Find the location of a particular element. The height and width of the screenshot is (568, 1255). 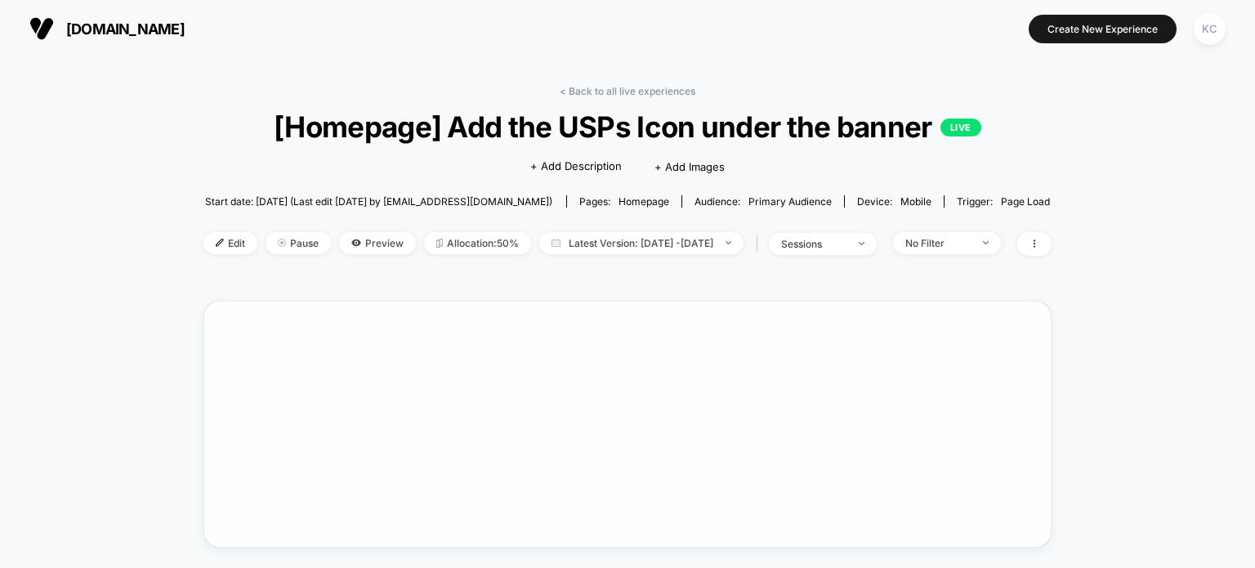

div: Trigger: is located at coordinates (1003, 201).